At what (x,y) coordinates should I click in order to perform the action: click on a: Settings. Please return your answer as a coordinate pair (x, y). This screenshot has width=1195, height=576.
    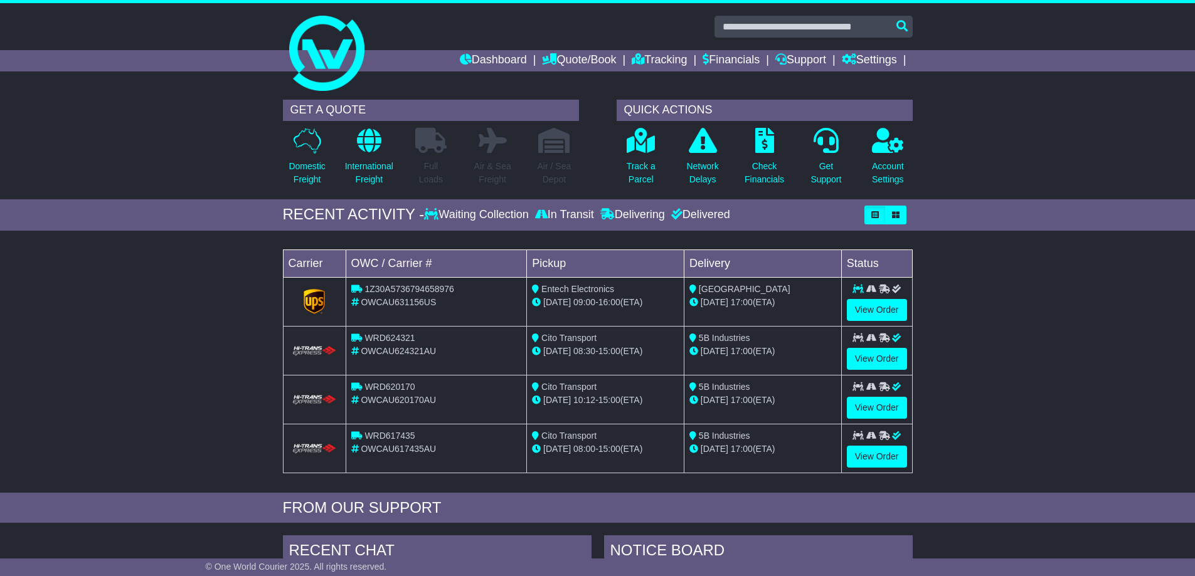
    Looking at the image, I should click on (869, 61).